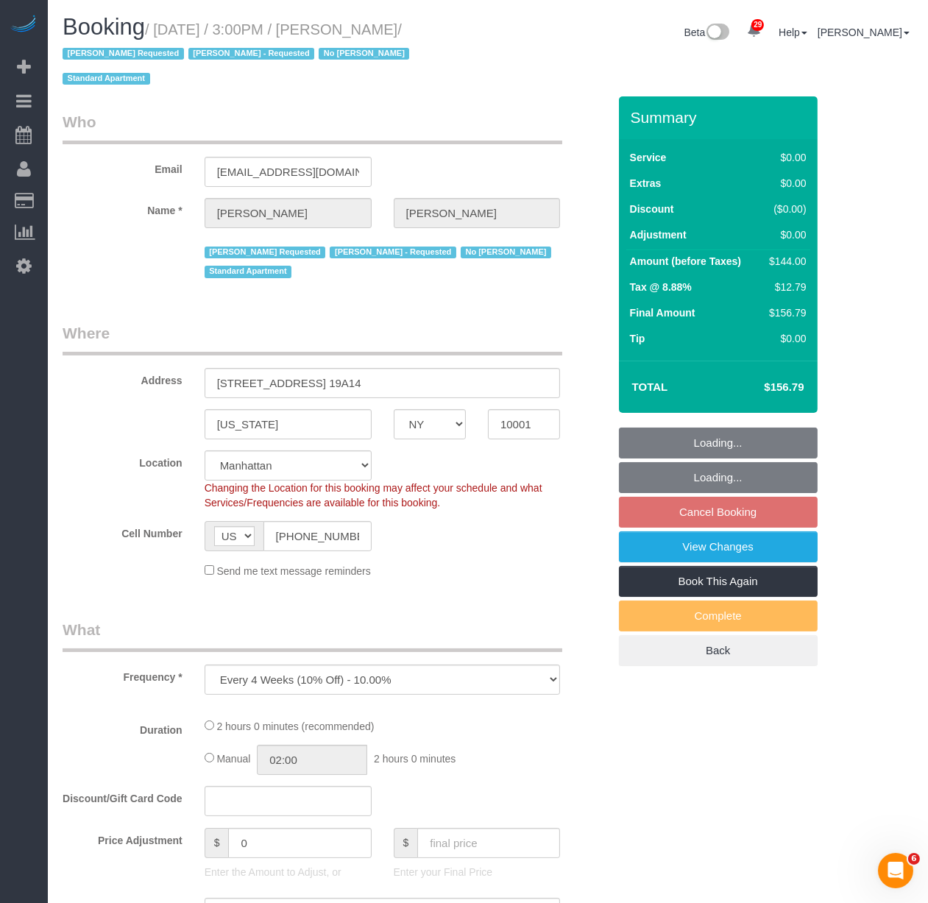 This screenshot has width=928, height=903. Describe the element at coordinates (638, 339) in the screenshot. I see `label: Tip` at that location.